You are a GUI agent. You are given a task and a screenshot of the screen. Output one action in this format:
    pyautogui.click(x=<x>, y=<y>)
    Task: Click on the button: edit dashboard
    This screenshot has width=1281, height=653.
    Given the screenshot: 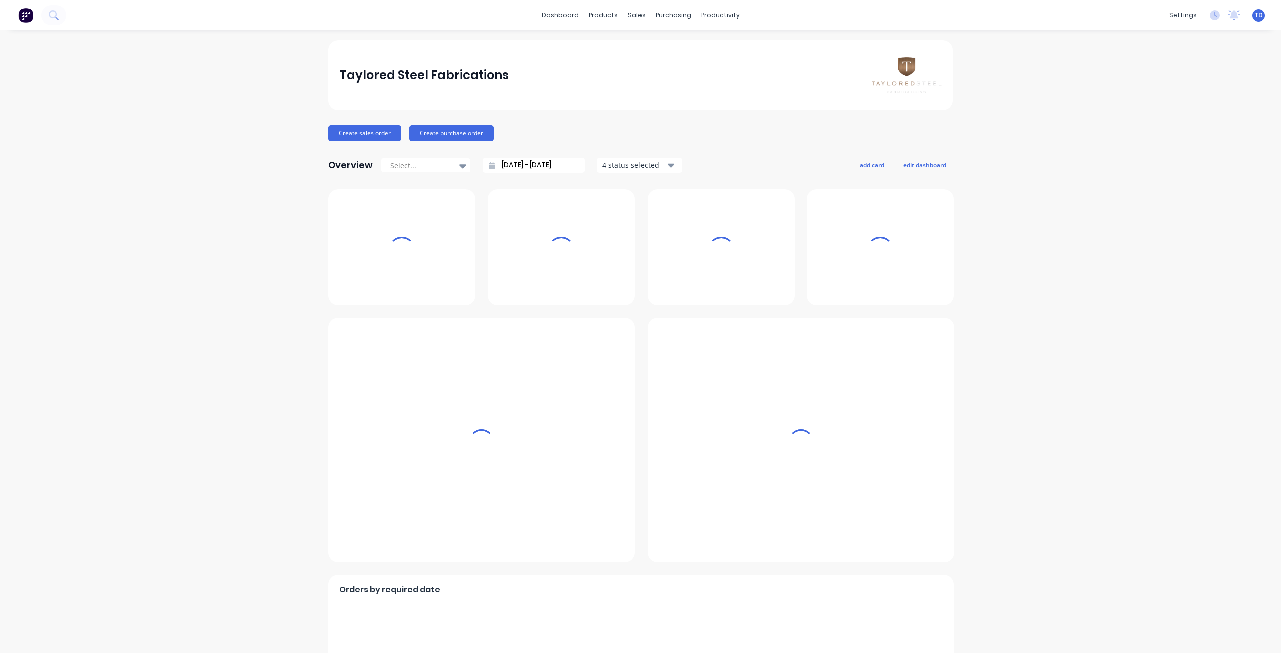 What is the action you would take?
    pyautogui.click(x=925, y=165)
    